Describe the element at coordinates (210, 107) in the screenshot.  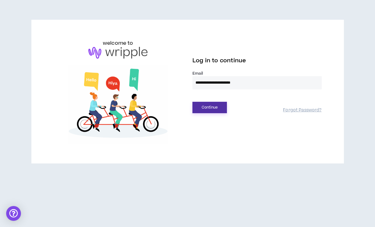
I see `button: Continue` at that location.